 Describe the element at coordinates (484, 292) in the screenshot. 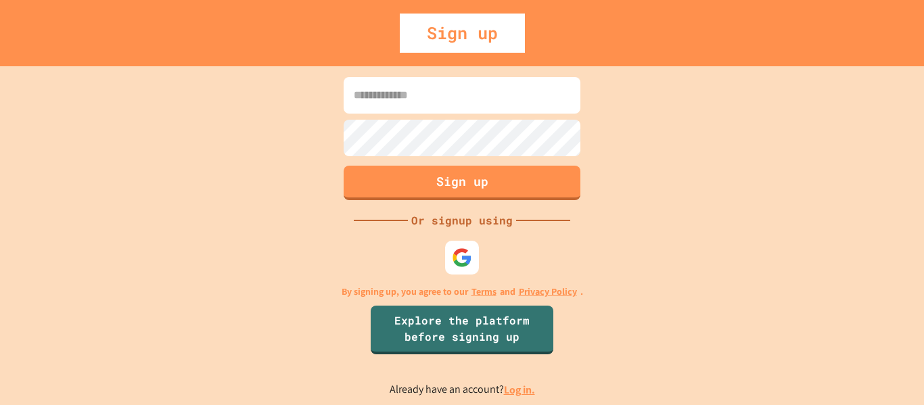

I see `a: Terms` at that location.